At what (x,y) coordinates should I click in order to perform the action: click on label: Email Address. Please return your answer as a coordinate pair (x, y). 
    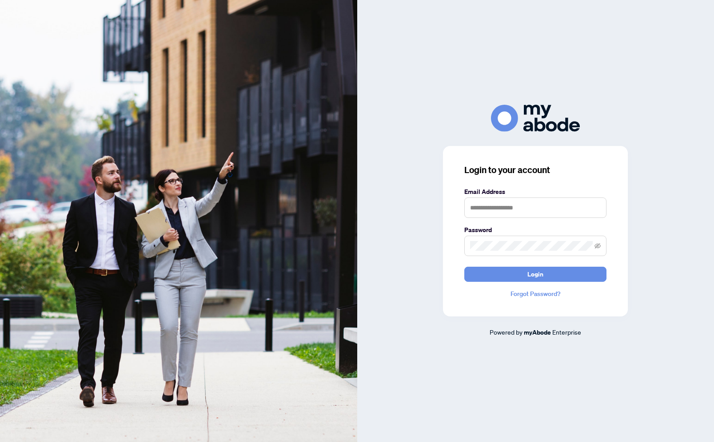
    Looking at the image, I should click on (535, 192).